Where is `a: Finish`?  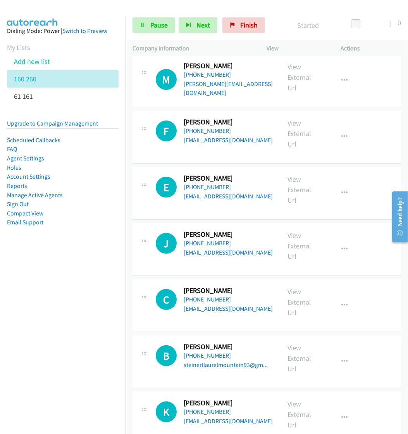
a: Finish is located at coordinates (244, 25).